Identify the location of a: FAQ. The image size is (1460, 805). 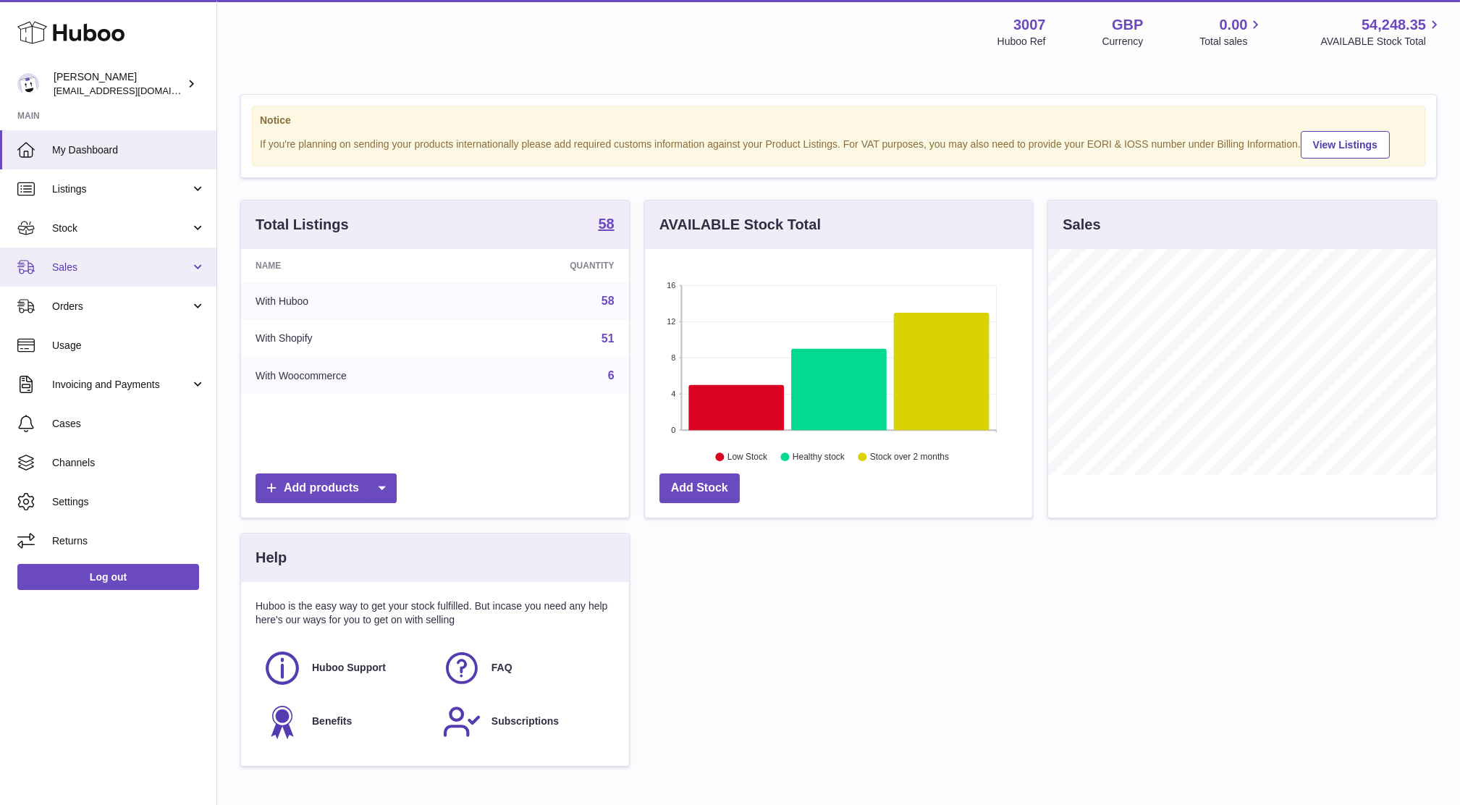
(525, 668).